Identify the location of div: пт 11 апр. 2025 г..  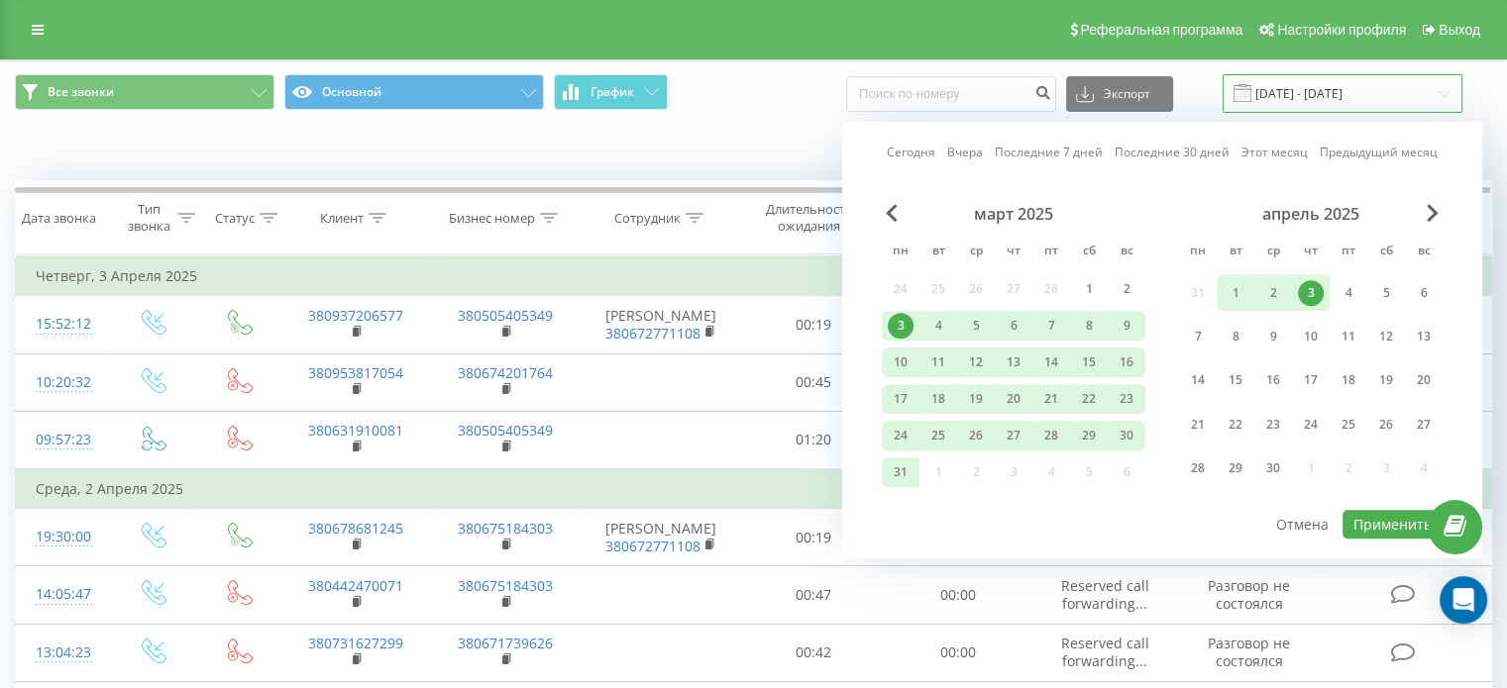
(1348, 337).